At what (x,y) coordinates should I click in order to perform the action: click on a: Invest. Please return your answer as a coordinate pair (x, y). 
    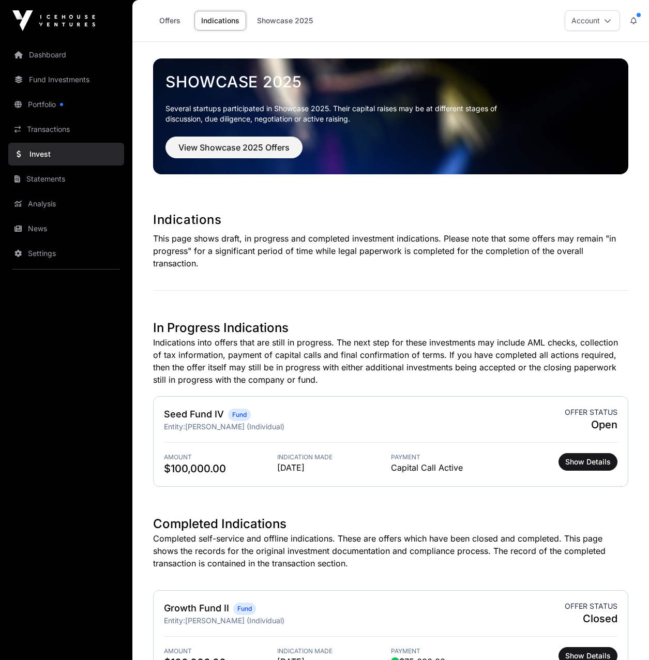
    Looking at the image, I should click on (66, 154).